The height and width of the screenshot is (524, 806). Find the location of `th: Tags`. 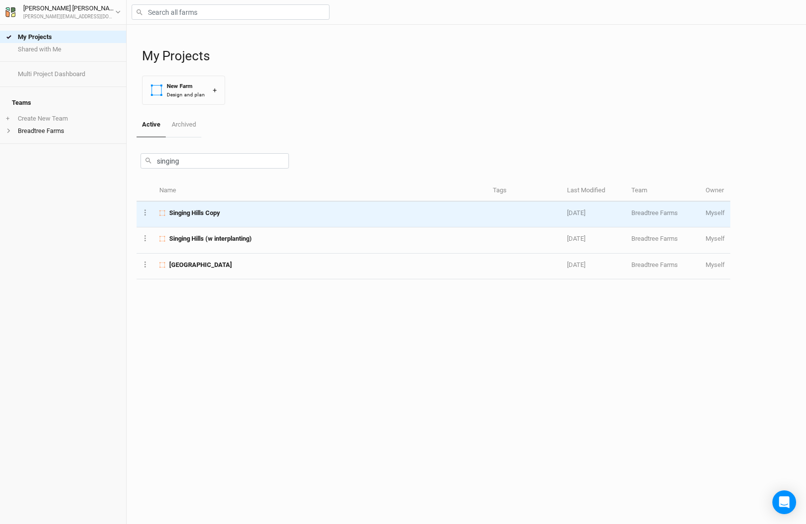

th: Tags is located at coordinates (524, 191).